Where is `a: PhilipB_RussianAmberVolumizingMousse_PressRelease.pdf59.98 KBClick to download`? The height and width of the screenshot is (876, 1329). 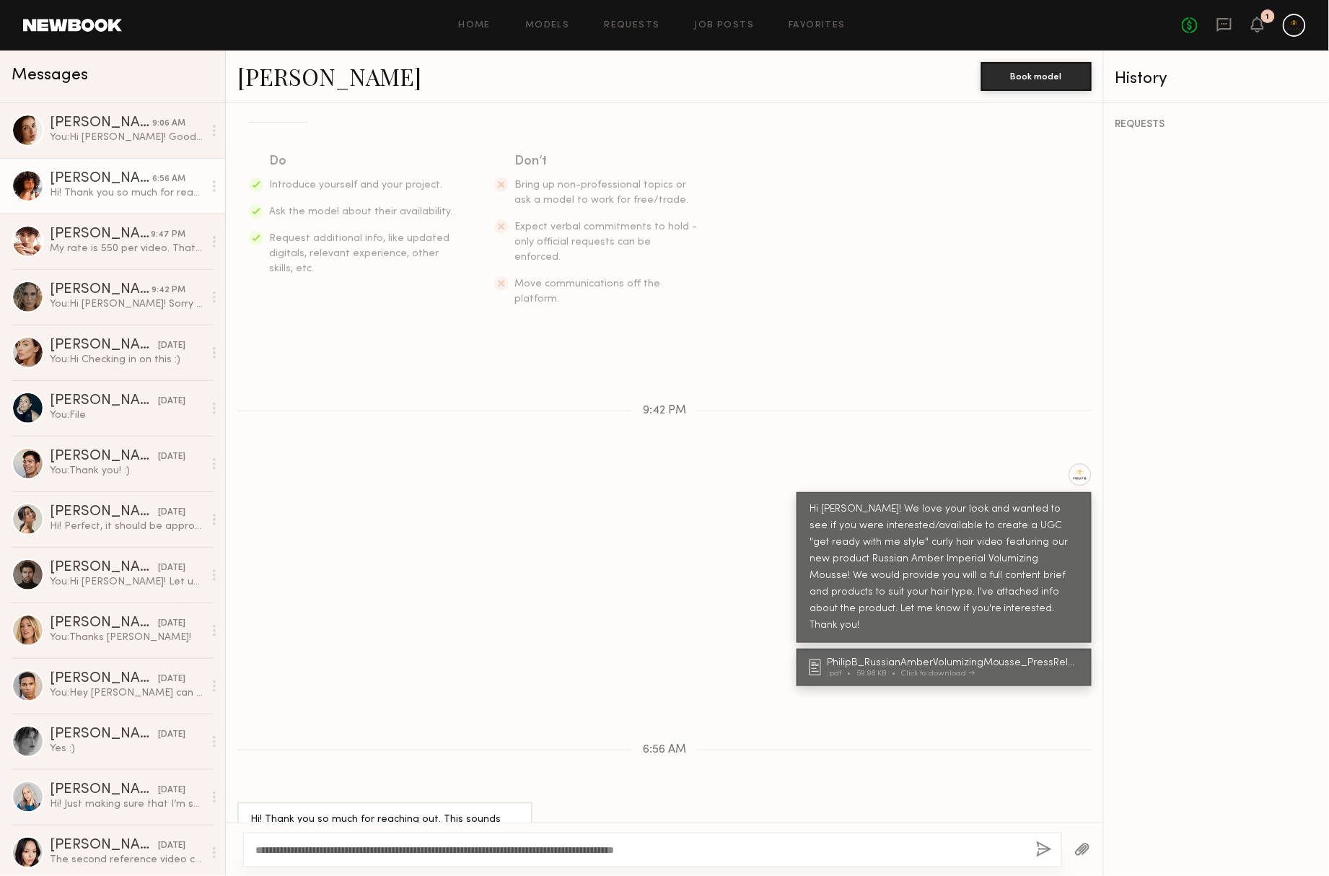
a: PhilipB_RussianAmberVolumizingMousse_PressRelease.pdf59.98 KBClick to download is located at coordinates (946, 667).